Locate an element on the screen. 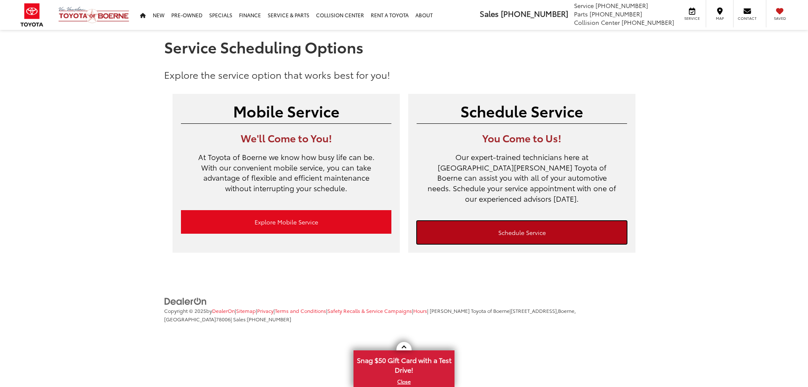 The width and height of the screenshot is (808, 387). span: Contact is located at coordinates (747, 18).